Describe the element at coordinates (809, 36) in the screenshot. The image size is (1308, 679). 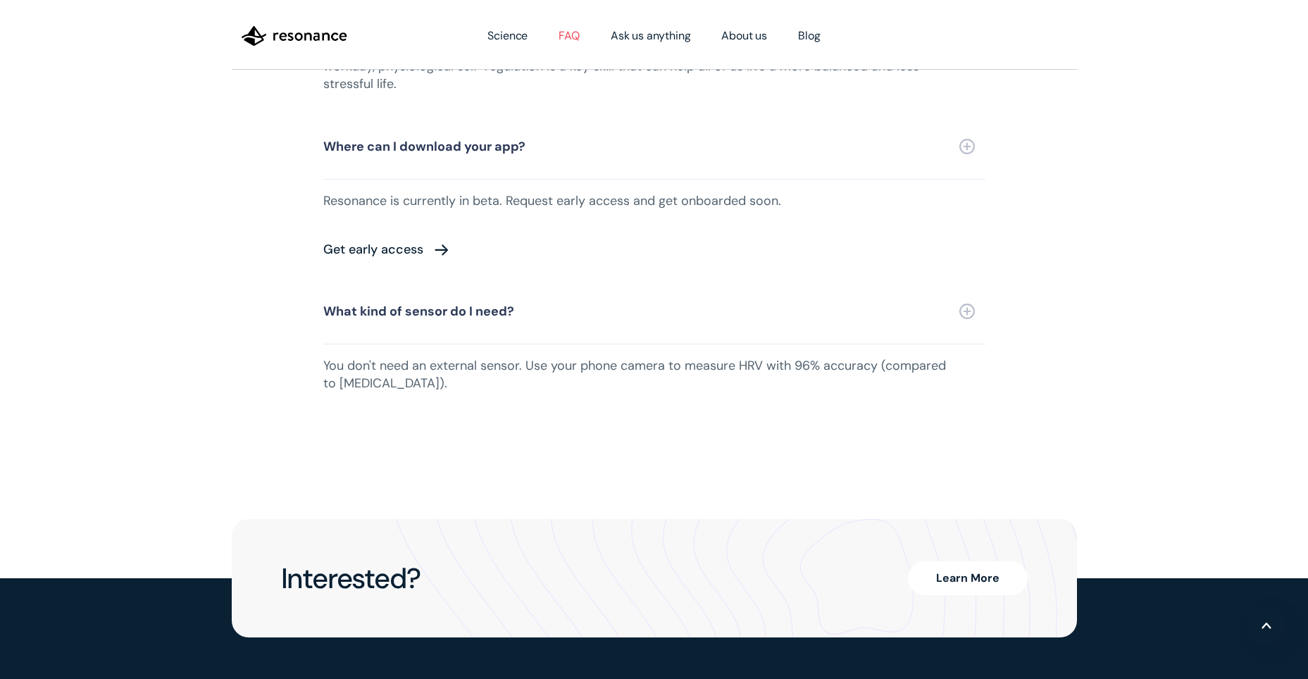
I see `a: Blog` at that location.